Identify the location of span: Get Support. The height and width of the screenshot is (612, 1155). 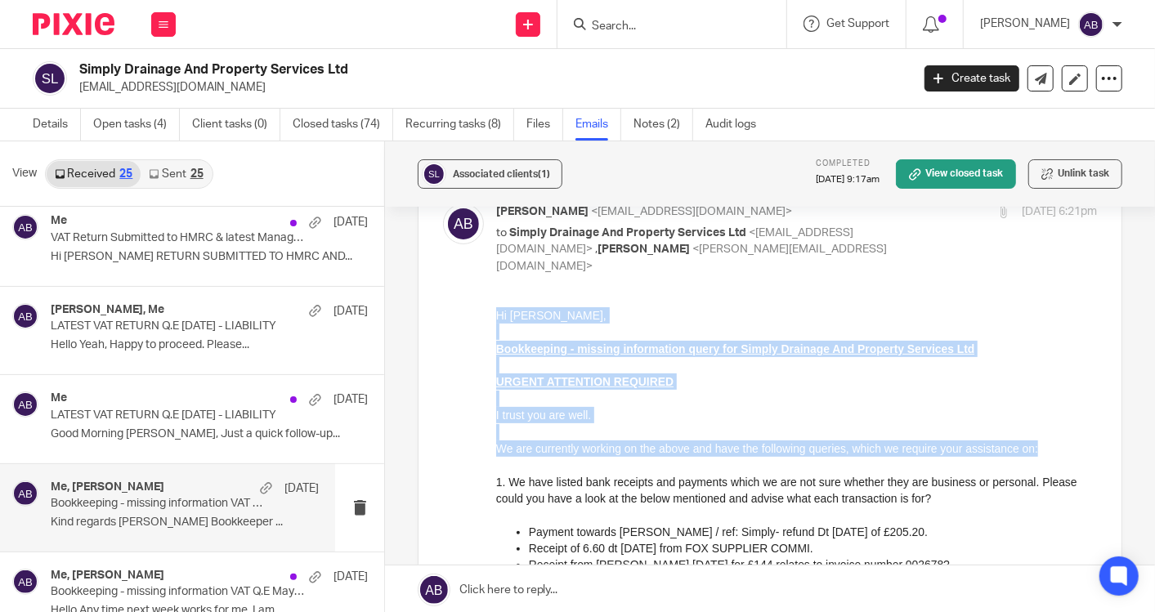
(857, 24).